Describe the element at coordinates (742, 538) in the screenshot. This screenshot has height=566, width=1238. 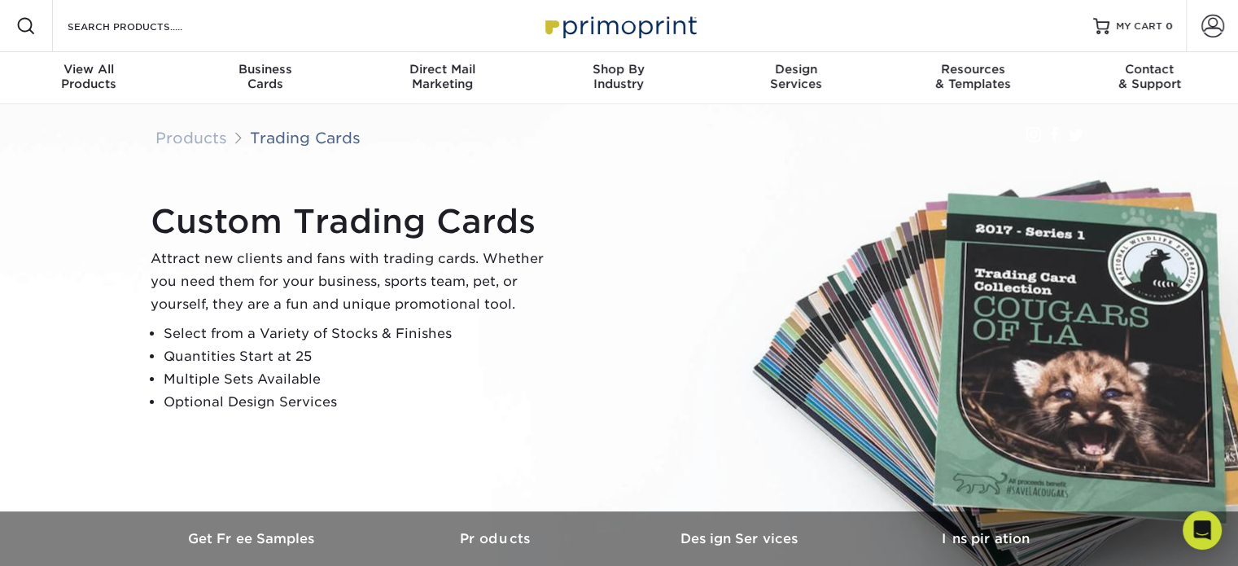
I see `a: Design Services` at that location.